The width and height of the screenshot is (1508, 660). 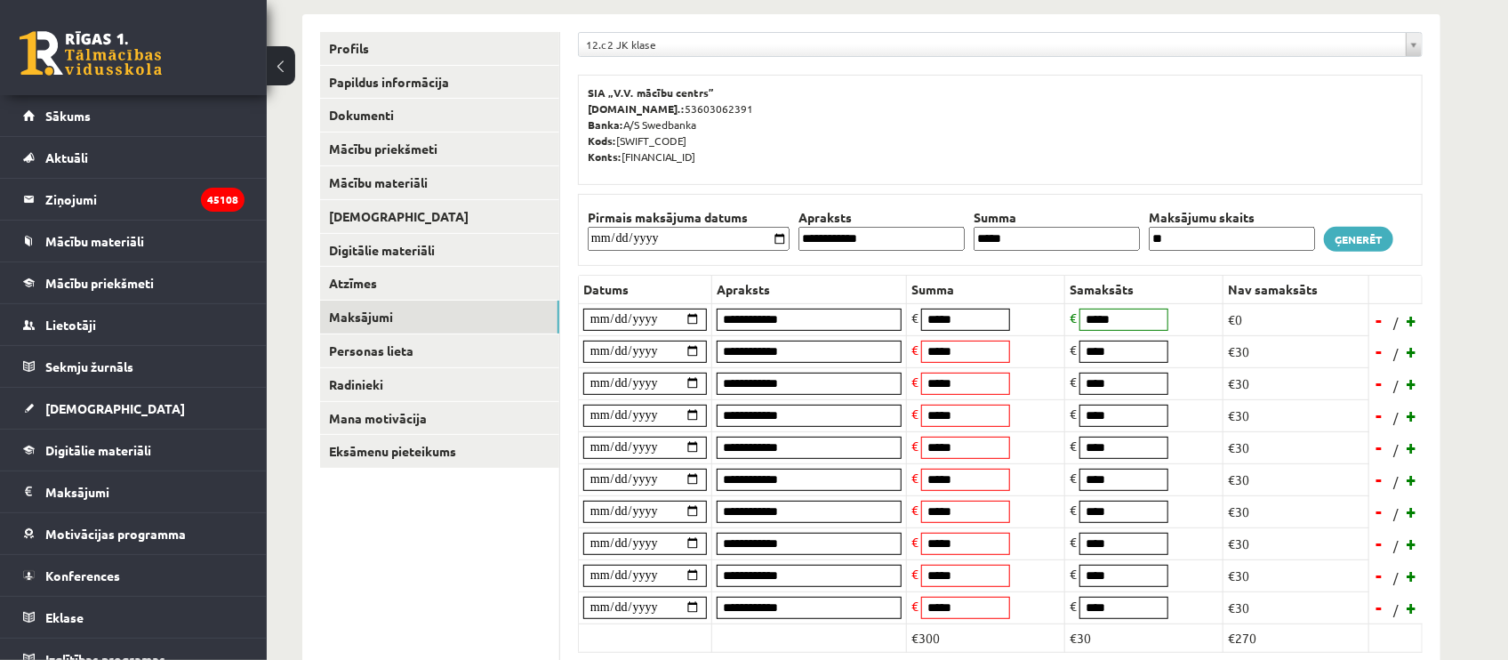 What do you see at coordinates (439, 82) in the screenshot?
I see `a: Papildus informācija` at bounding box center [439, 82].